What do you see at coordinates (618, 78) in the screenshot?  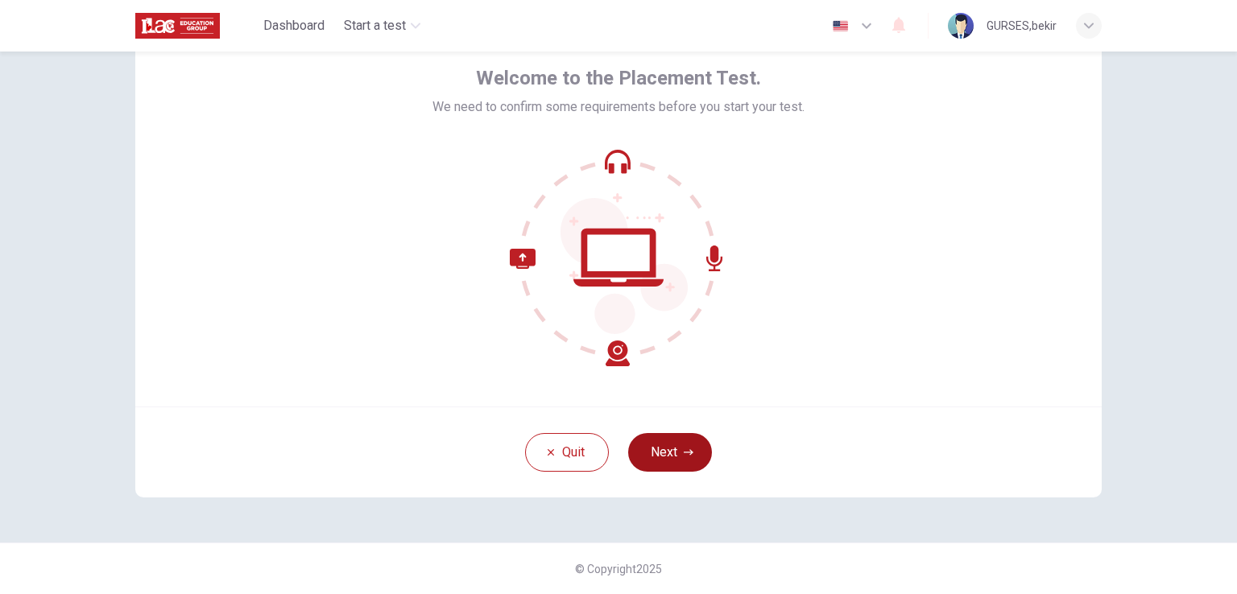 I see `span: Welcome to the Placement Test.` at bounding box center [618, 78].